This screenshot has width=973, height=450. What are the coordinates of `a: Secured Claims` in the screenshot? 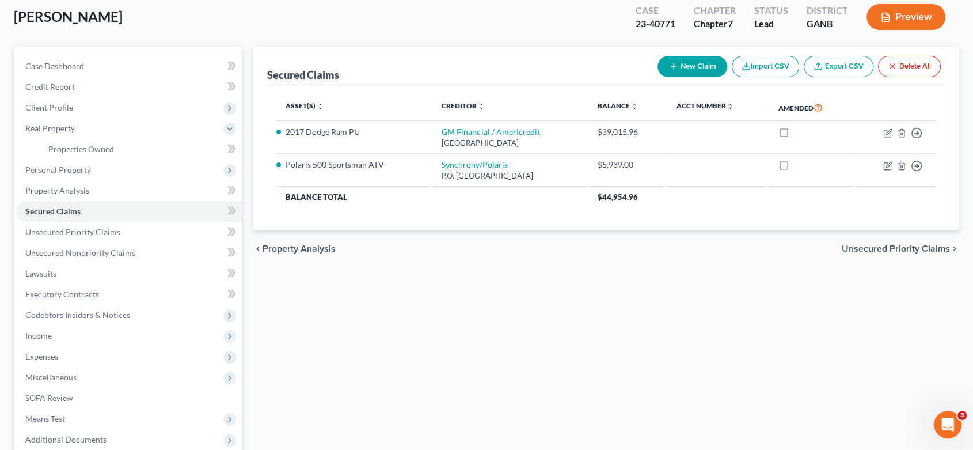 It's located at (129, 211).